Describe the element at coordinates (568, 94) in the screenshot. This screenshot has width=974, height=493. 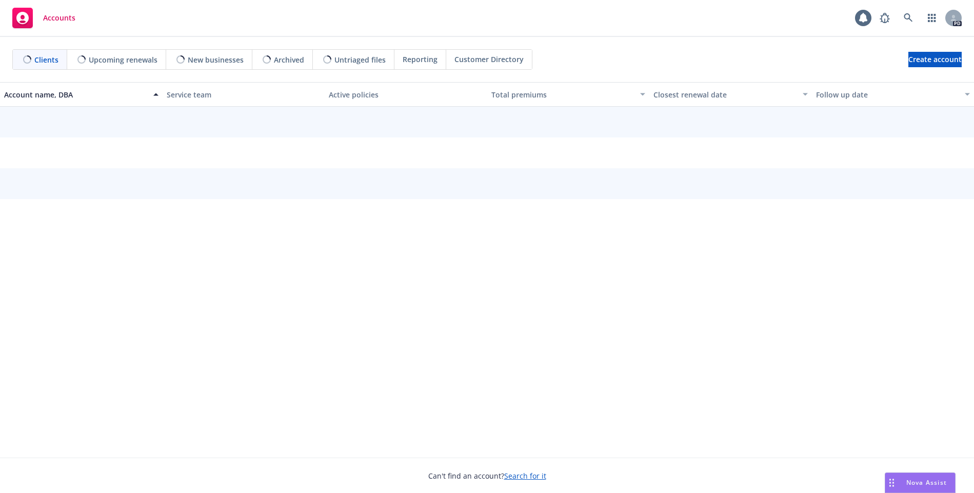
I see `button: Total premiums` at that location.